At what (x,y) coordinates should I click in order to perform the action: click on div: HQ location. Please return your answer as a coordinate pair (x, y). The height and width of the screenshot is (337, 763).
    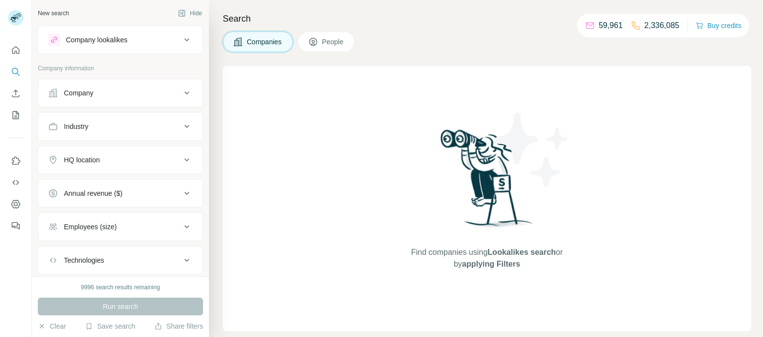
    Looking at the image, I should click on (82, 160).